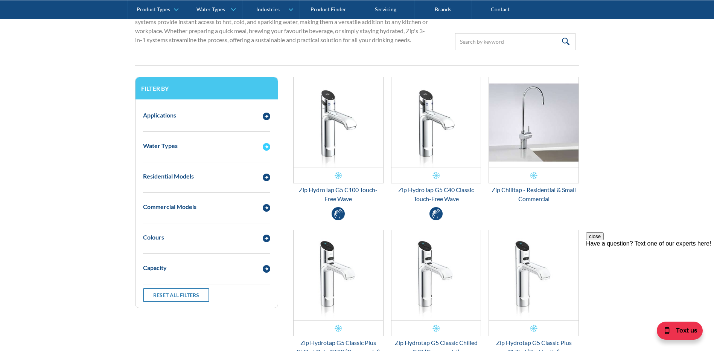 The image size is (714, 351). Describe the element at coordinates (436, 194) in the screenshot. I see `div: Zip HydroTap G5 C40 Classic Touch-Free Wave` at that location.